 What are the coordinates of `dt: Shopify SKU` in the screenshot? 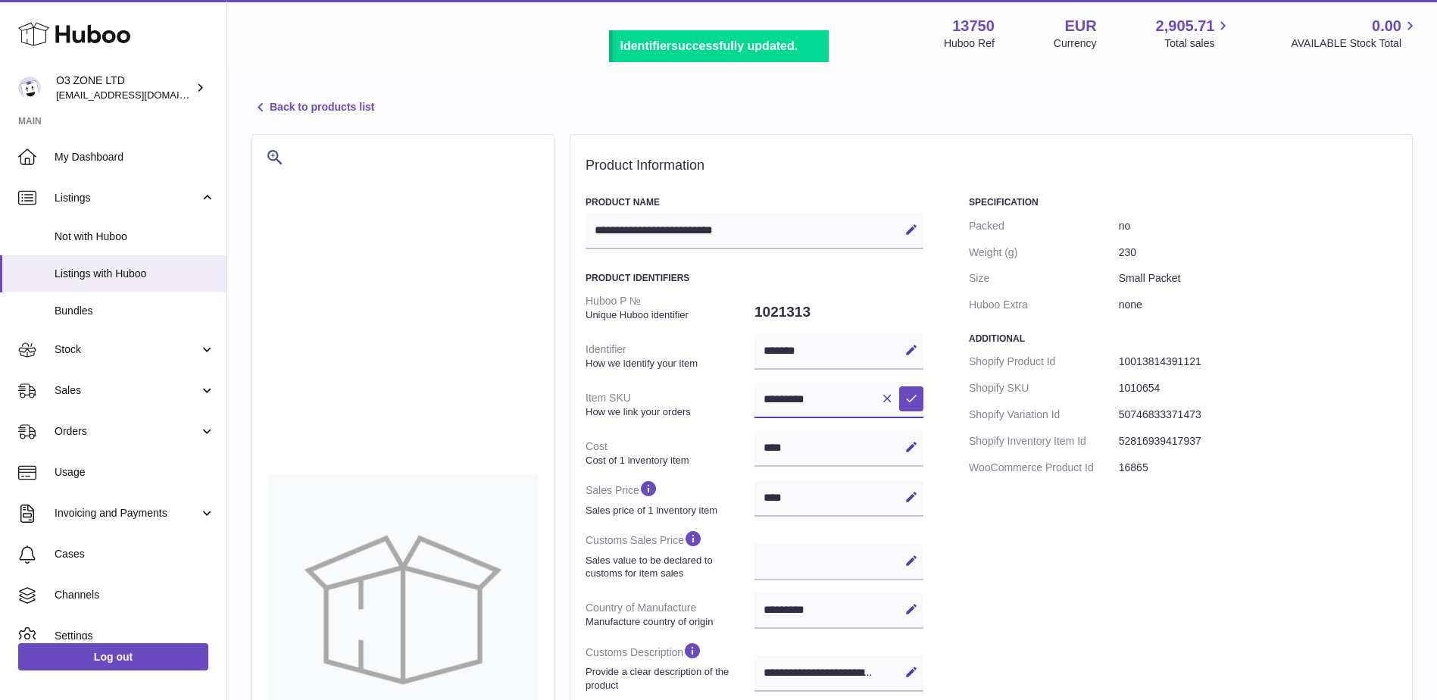 It's located at (1044, 388).